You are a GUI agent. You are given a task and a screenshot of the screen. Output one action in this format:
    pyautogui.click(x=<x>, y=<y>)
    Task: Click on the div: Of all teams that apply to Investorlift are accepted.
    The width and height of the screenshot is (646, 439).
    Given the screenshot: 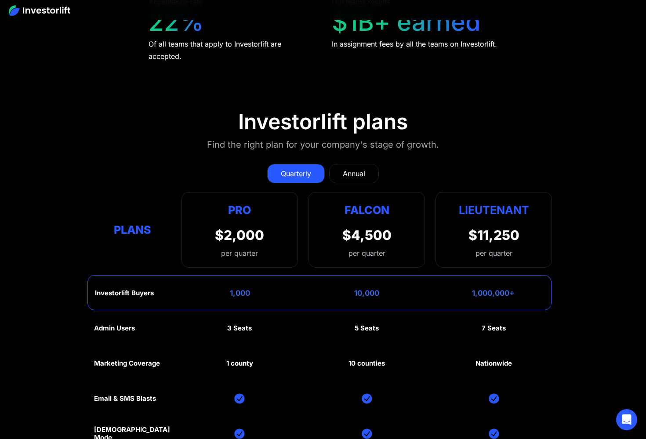 What is the action you would take?
    pyautogui.click(x=232, y=50)
    